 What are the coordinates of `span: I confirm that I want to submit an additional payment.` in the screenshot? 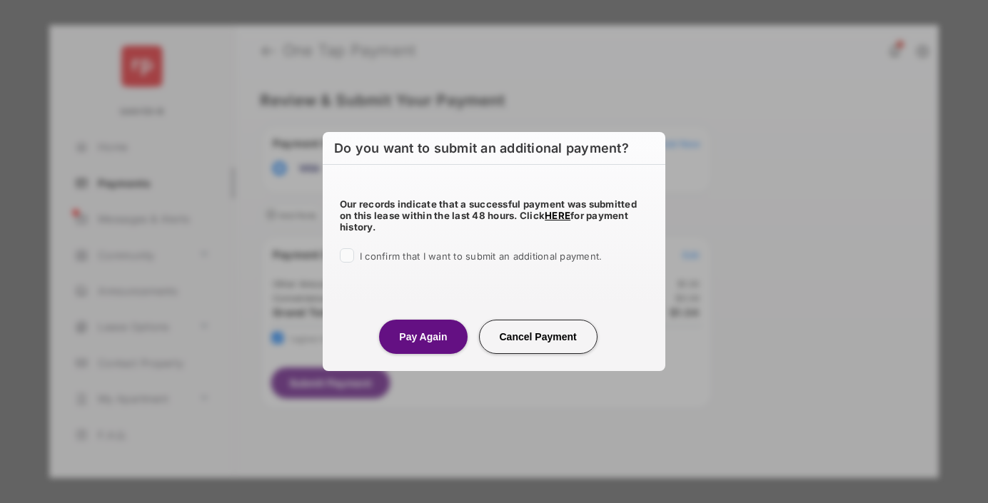 It's located at (480, 256).